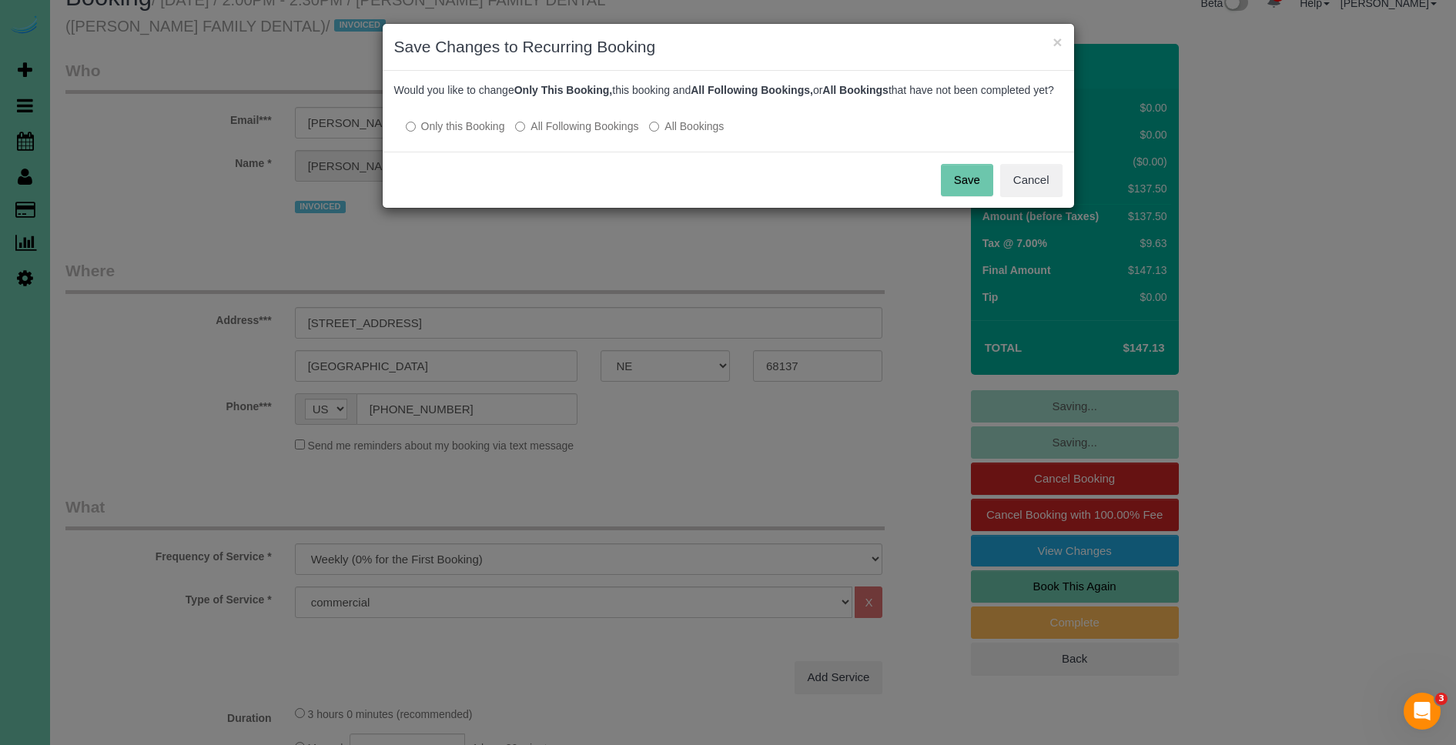  Describe the element at coordinates (1031, 180) in the screenshot. I see `button: Cancel` at that location.